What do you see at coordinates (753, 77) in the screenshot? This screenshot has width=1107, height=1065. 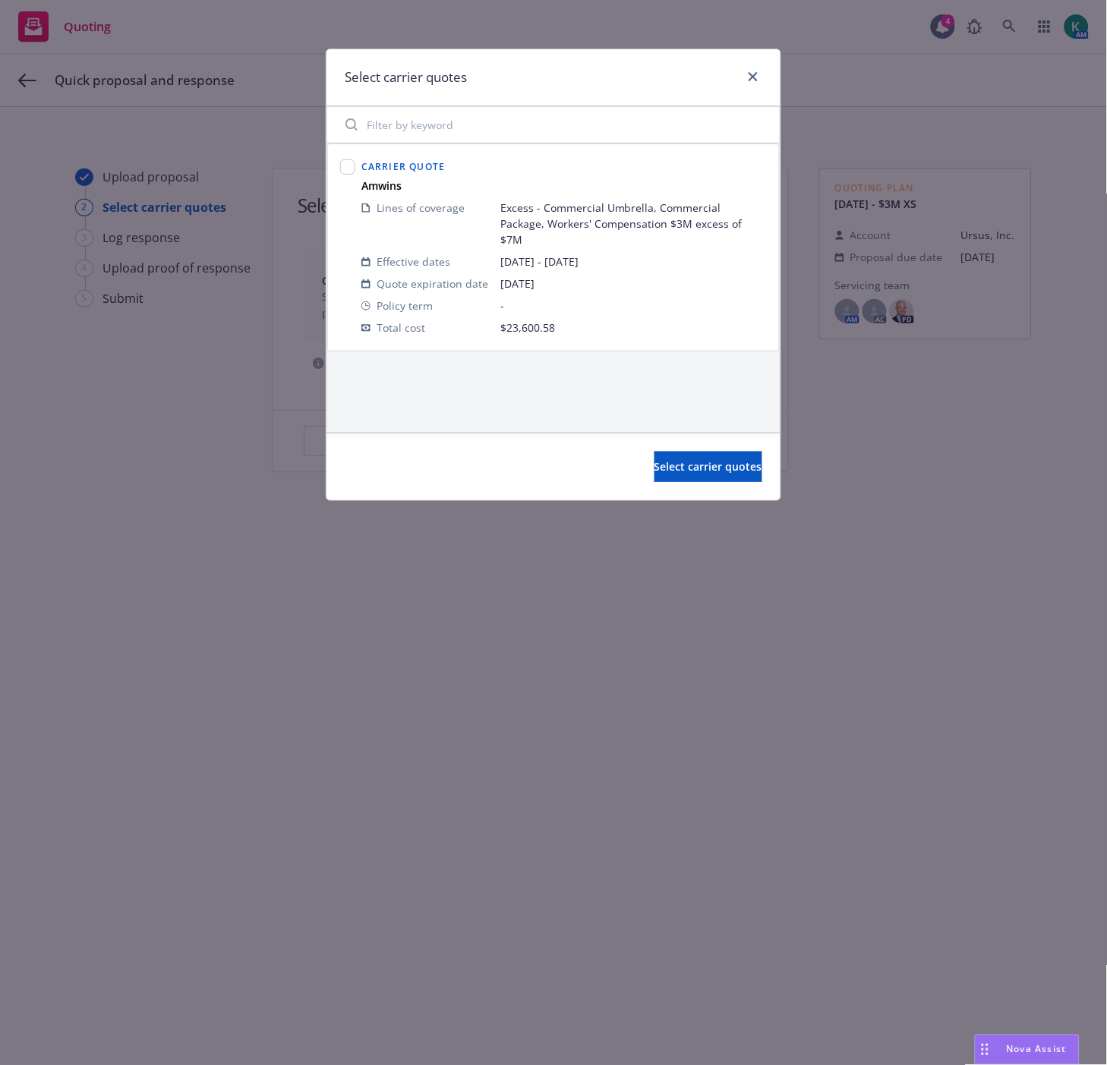 I see `a: close` at bounding box center [753, 77].